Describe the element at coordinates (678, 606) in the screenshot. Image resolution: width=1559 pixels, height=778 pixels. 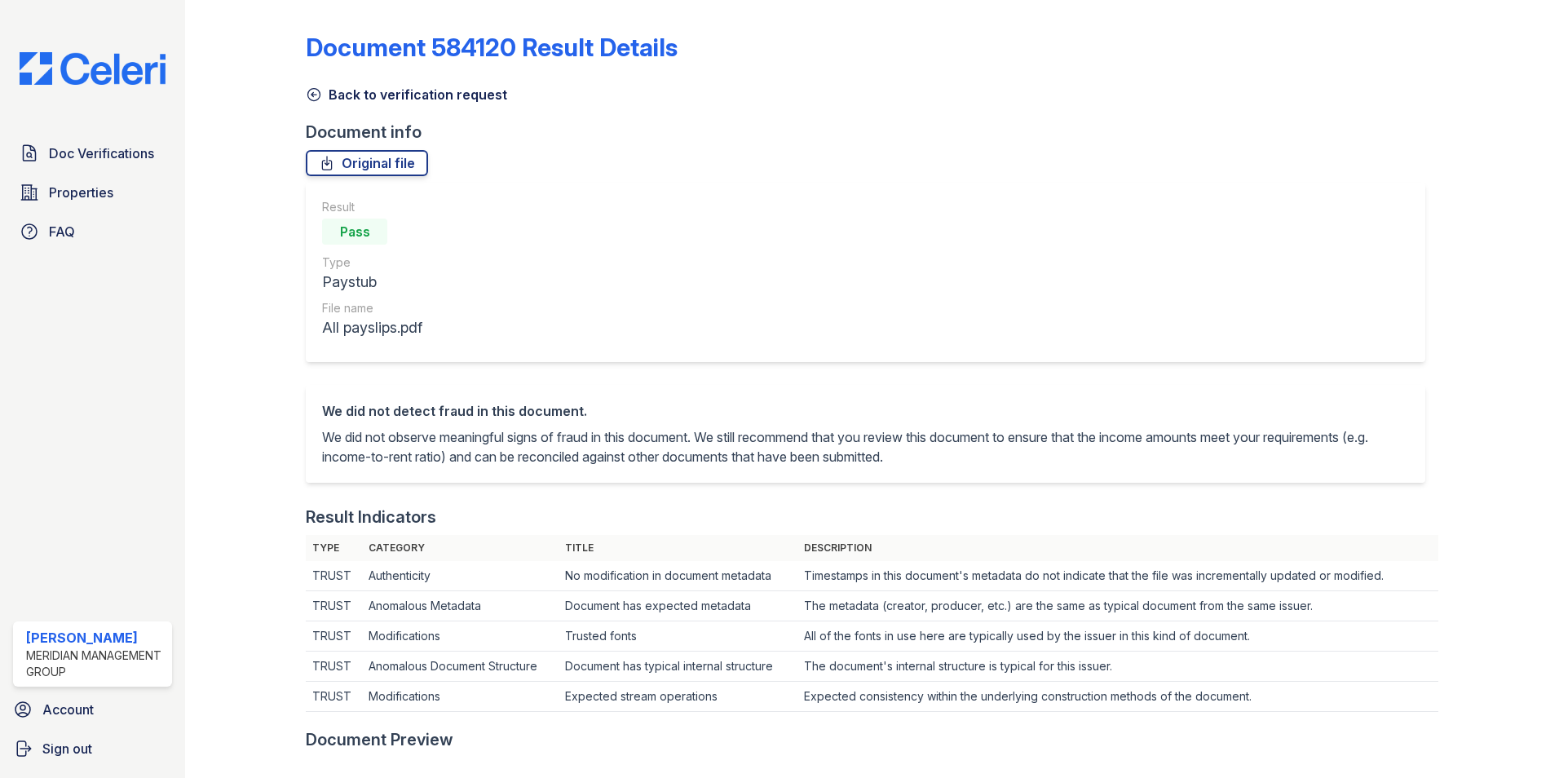
I see `td: Document has expected metadata` at that location.